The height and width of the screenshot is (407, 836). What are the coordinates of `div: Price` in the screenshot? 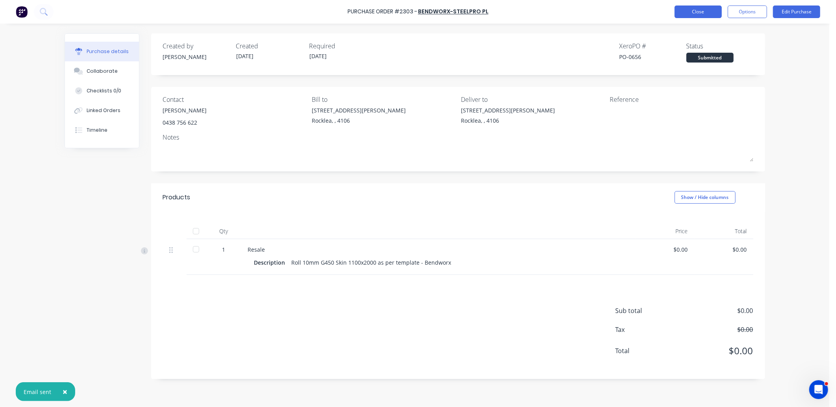 It's located at (665, 231).